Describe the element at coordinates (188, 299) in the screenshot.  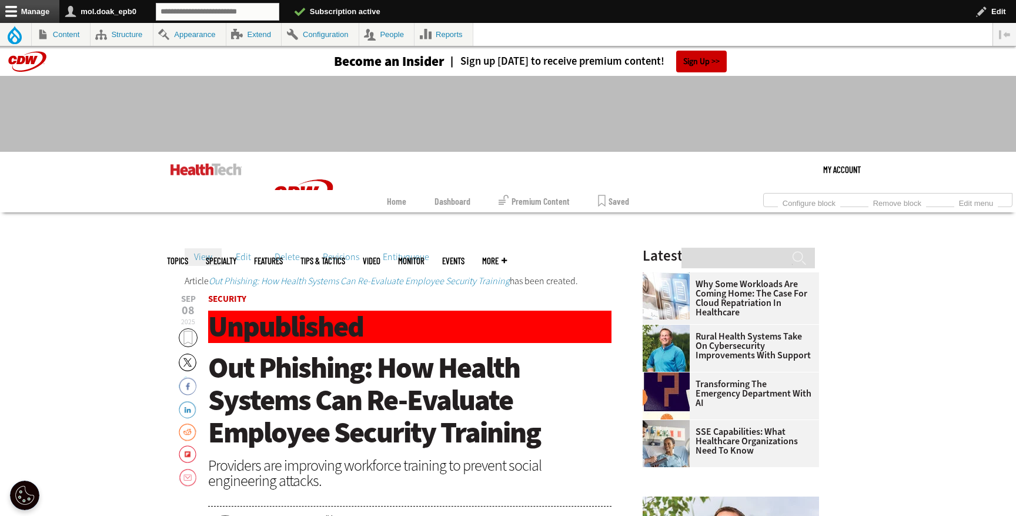
I see `span: Sep` at that location.